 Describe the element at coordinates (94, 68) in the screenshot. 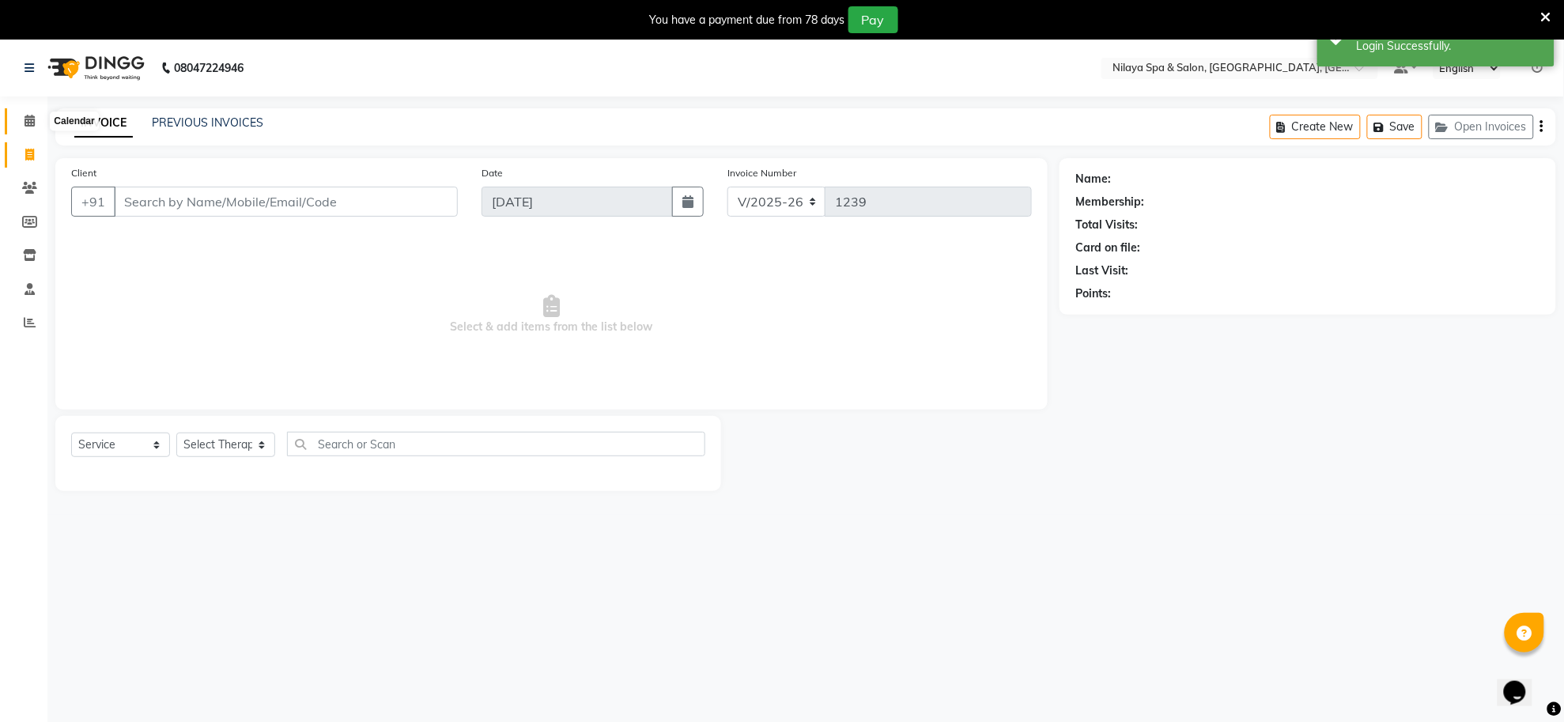

I see `img: logo` at that location.